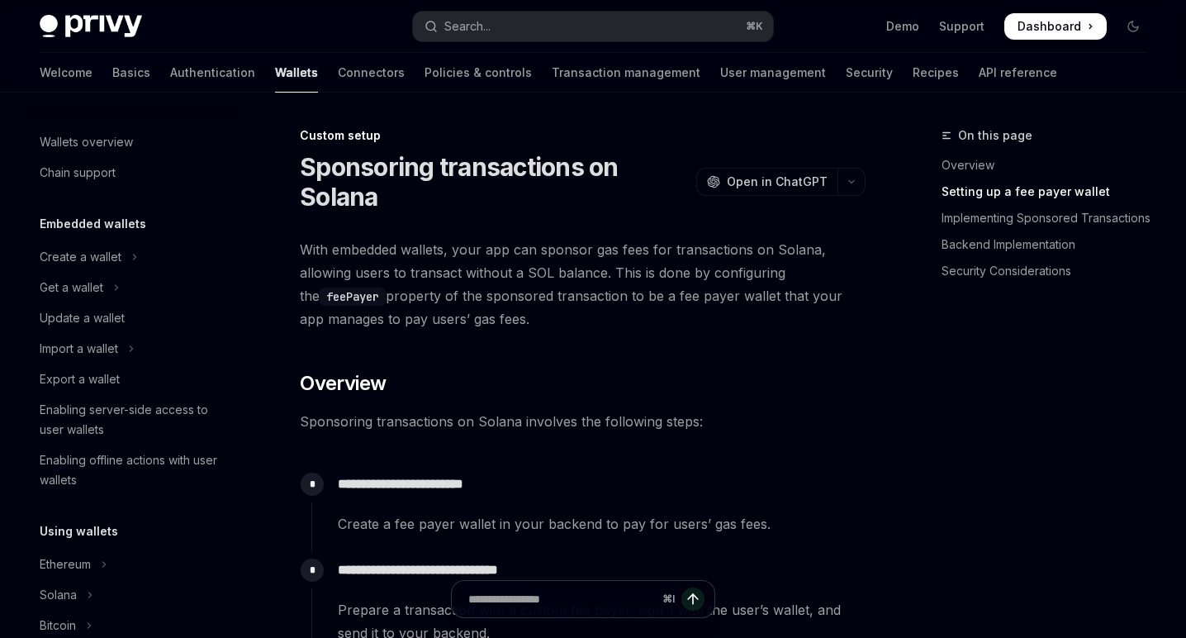  Describe the element at coordinates (582, 284) in the screenshot. I see `span: With embedded wallets, your app can sponsor gas fees for transactions on Solana, allowing users t...` at that location.